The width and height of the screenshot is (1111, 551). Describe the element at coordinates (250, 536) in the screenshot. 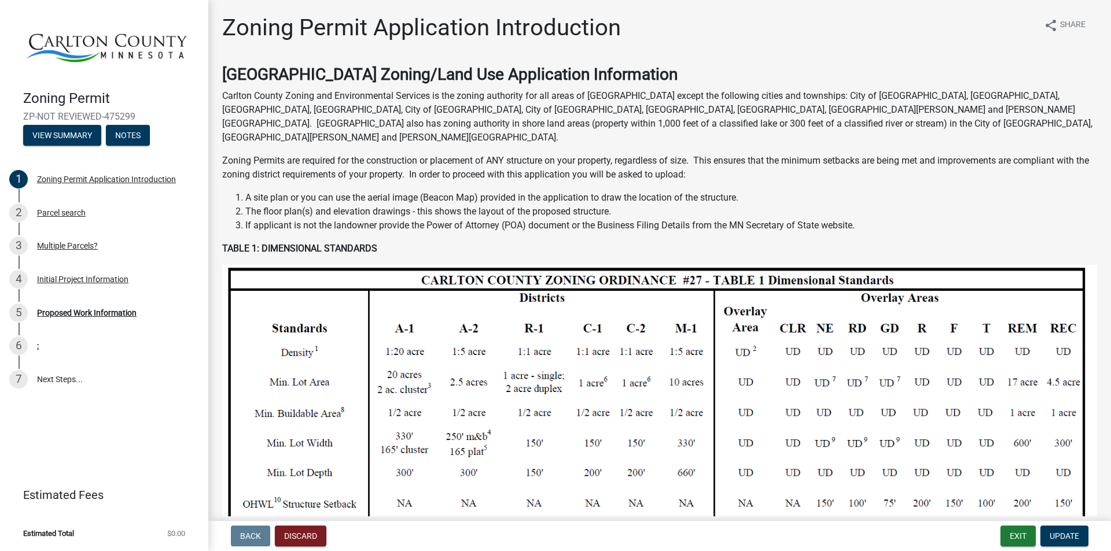

I see `span: Back` at that location.